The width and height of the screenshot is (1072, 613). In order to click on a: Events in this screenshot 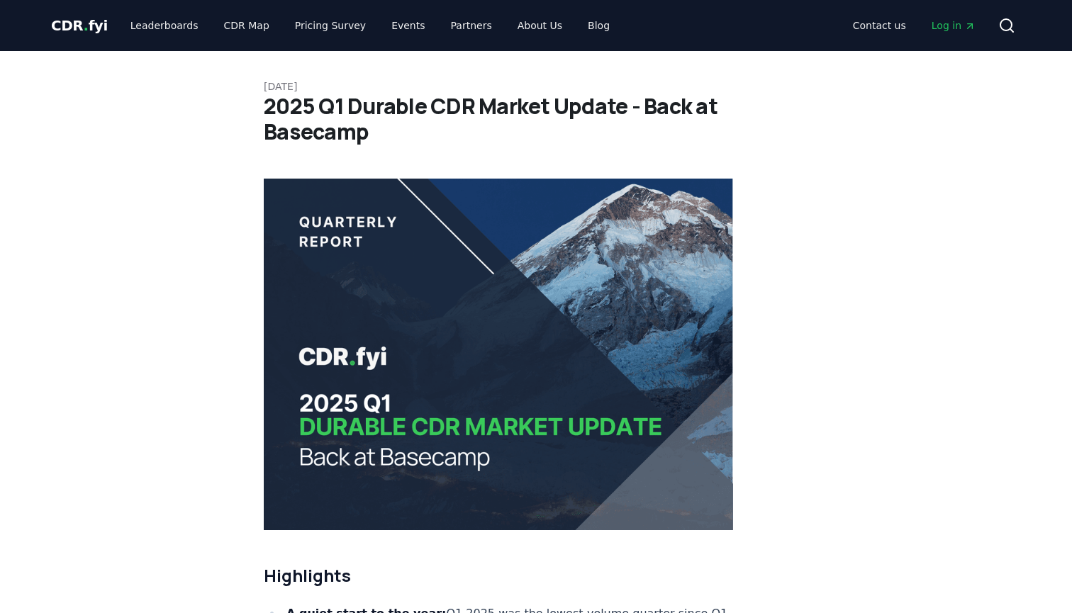, I will do `click(407, 26)`.